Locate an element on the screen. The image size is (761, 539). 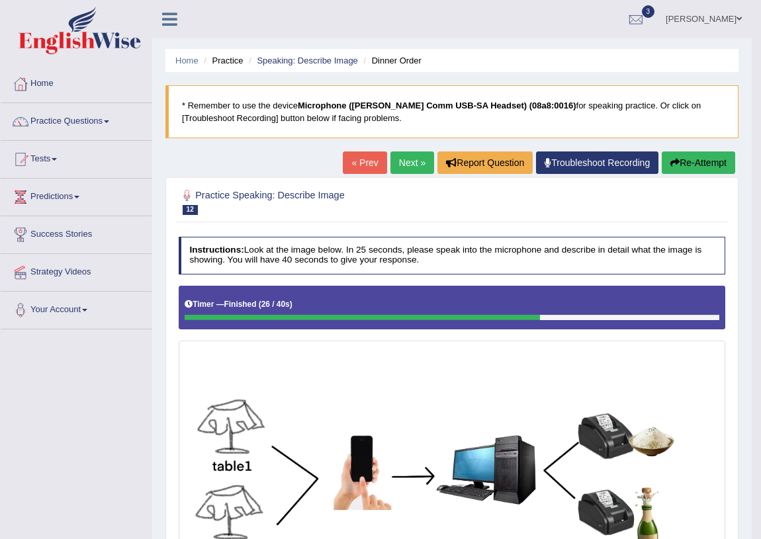
h2: Practice Speaking: Describe Image is located at coordinates (348, 201).